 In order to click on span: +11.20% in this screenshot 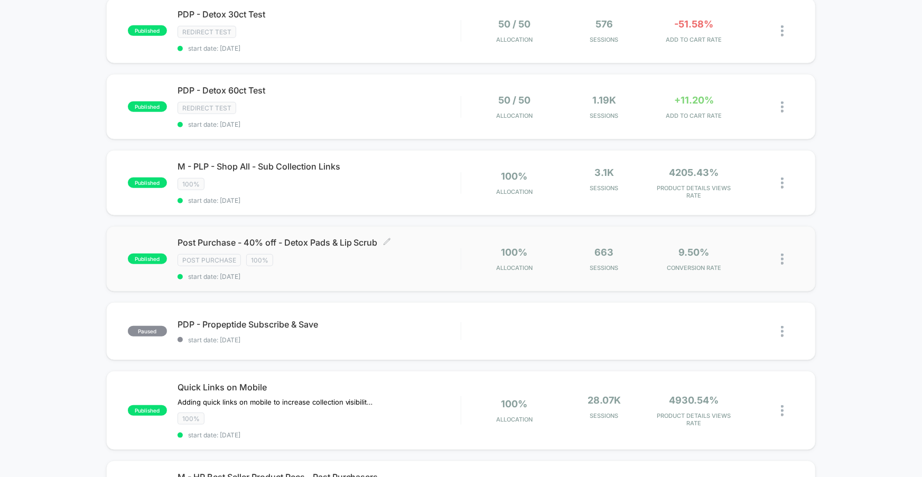, I will do `click(694, 100)`.